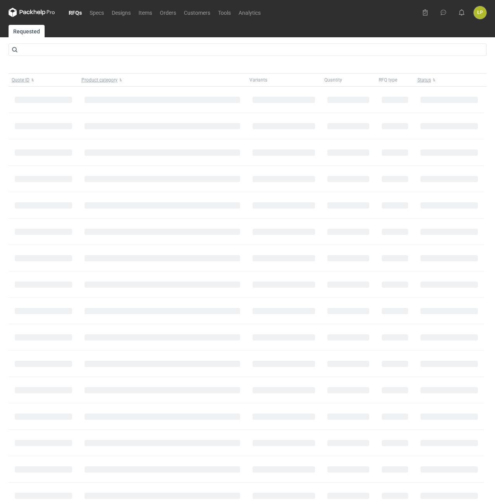 This screenshot has width=495, height=504. I want to click on button: ŁP, so click(480, 12).